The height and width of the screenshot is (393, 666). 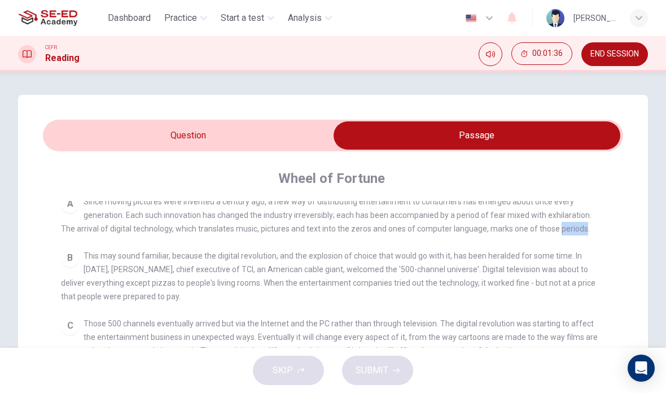 What do you see at coordinates (47, 18) in the screenshot?
I see `img: SE-ED Academy logo` at bounding box center [47, 18].